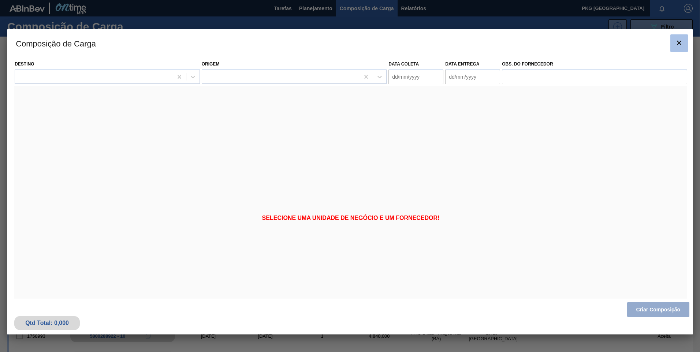  What do you see at coordinates (462, 64) in the screenshot?
I see `label: Data entrega` at bounding box center [462, 64].